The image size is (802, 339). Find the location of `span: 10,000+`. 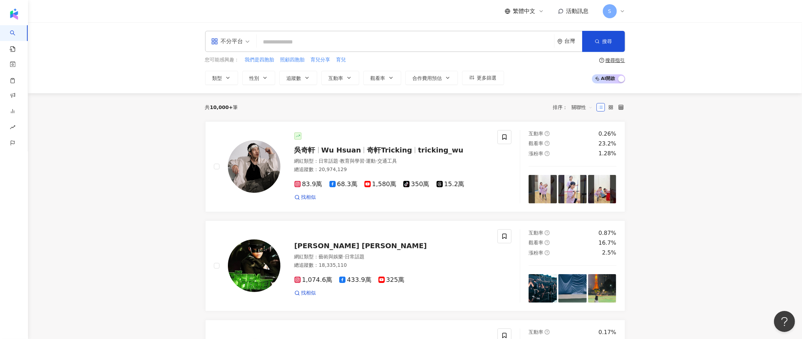

span: 10,000+ is located at coordinates (222, 107).